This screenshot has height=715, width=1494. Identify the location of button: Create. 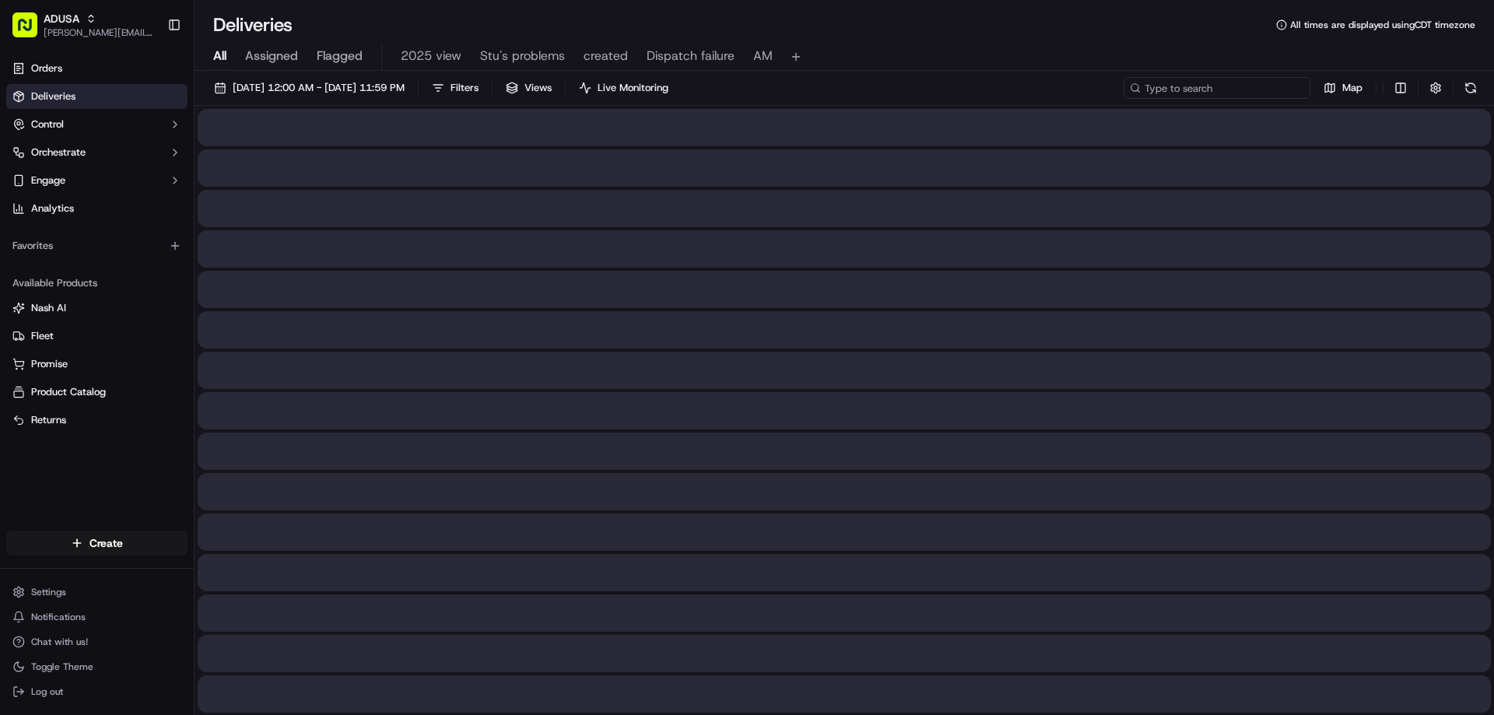
(97, 543).